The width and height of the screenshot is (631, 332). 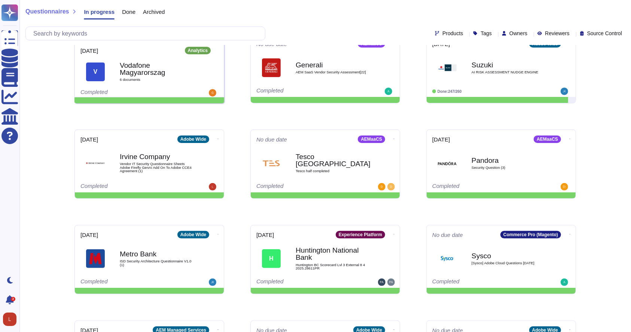 What do you see at coordinates (198, 50) in the screenshot?
I see `div: Analytics` at bounding box center [198, 50].